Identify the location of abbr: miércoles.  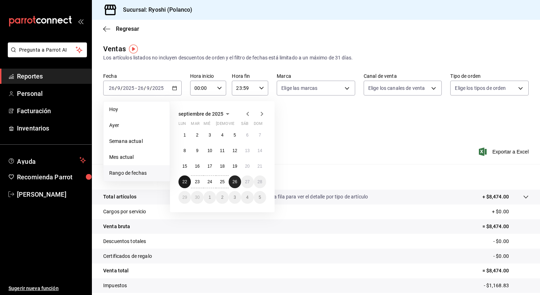
(207, 125).